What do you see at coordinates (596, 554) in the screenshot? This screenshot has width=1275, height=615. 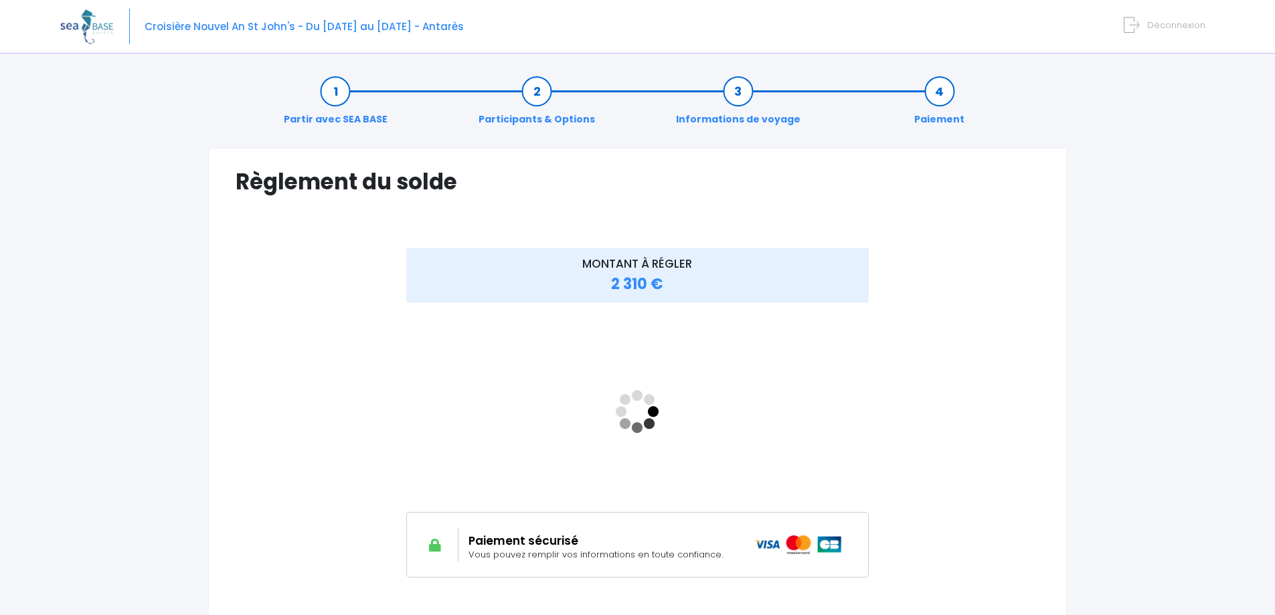 I see `span: Vous pouvez remplir vos informations en toute confiance.` at bounding box center [596, 554].